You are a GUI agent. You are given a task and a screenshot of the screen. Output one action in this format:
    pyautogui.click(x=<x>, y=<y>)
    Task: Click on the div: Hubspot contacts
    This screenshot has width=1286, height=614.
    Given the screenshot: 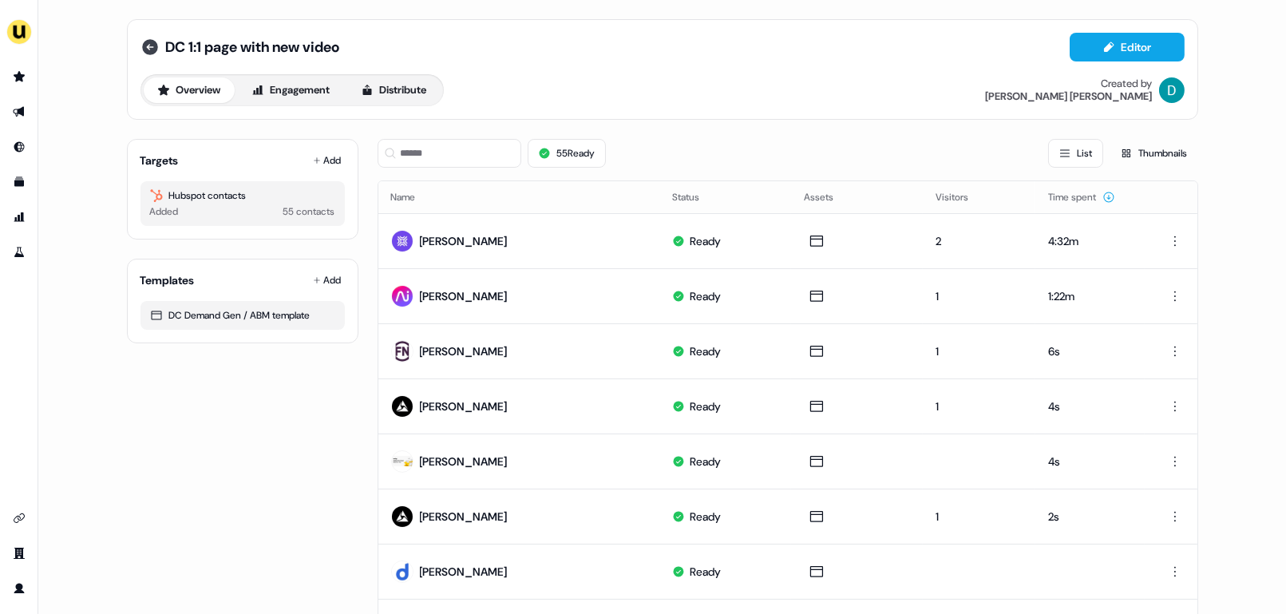 What is the action you would take?
    pyautogui.click(x=243, y=196)
    